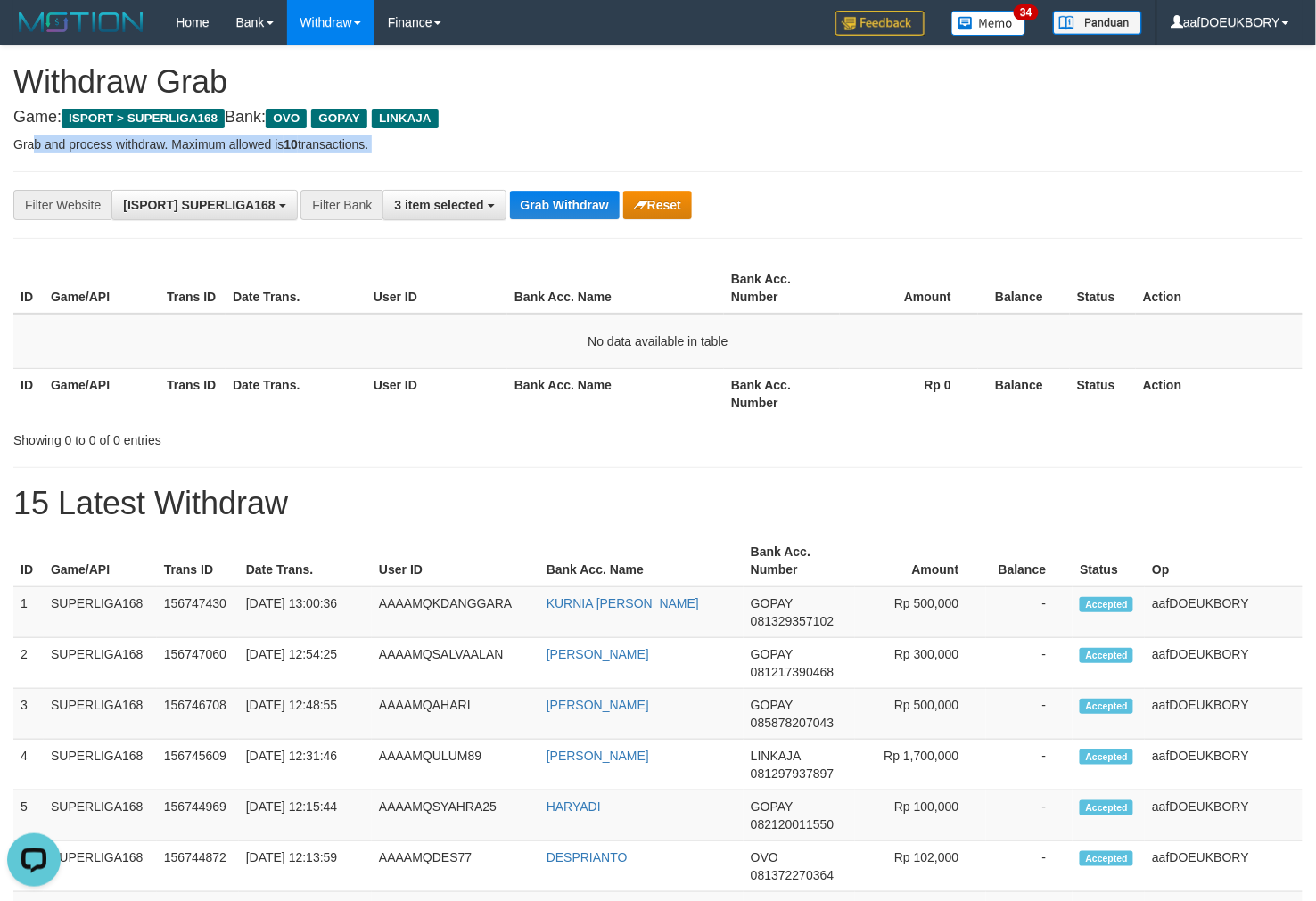 This screenshot has width=1316, height=901. I want to click on td: Rp 300,000, so click(920, 664).